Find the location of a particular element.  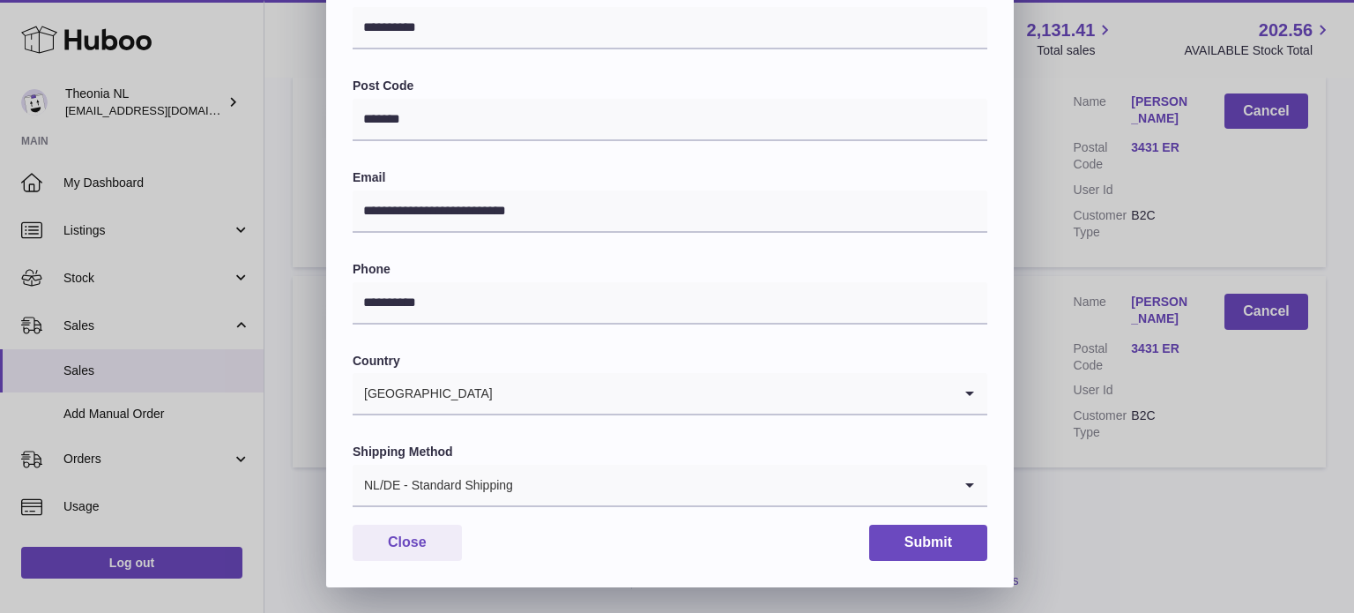

label: Post Code is located at coordinates (670, 86).